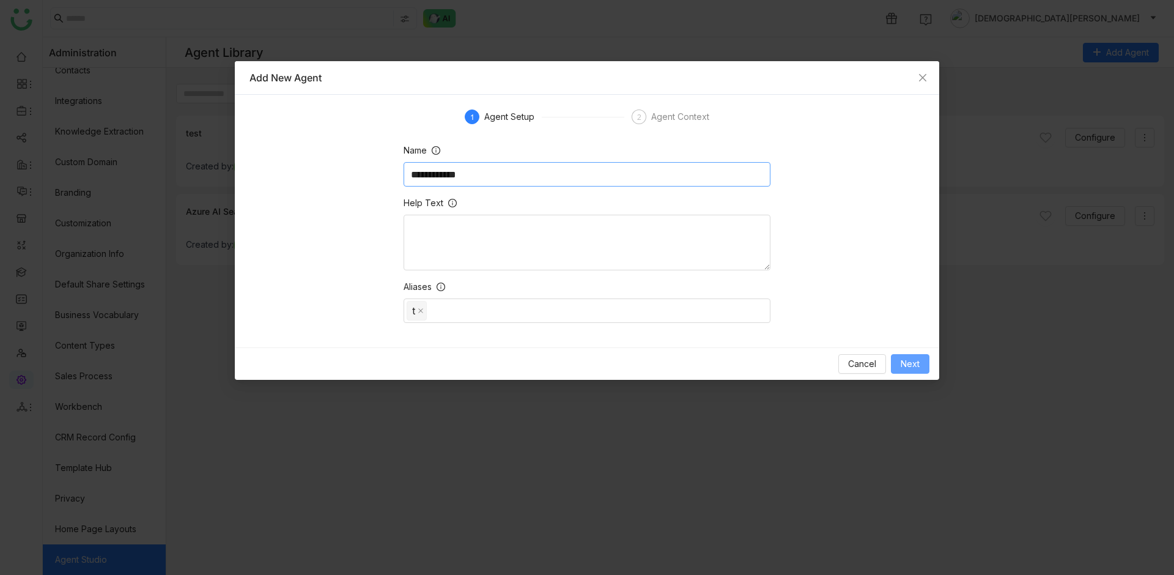  What do you see at coordinates (639, 117) in the screenshot?
I see `span: 2` at bounding box center [639, 117].